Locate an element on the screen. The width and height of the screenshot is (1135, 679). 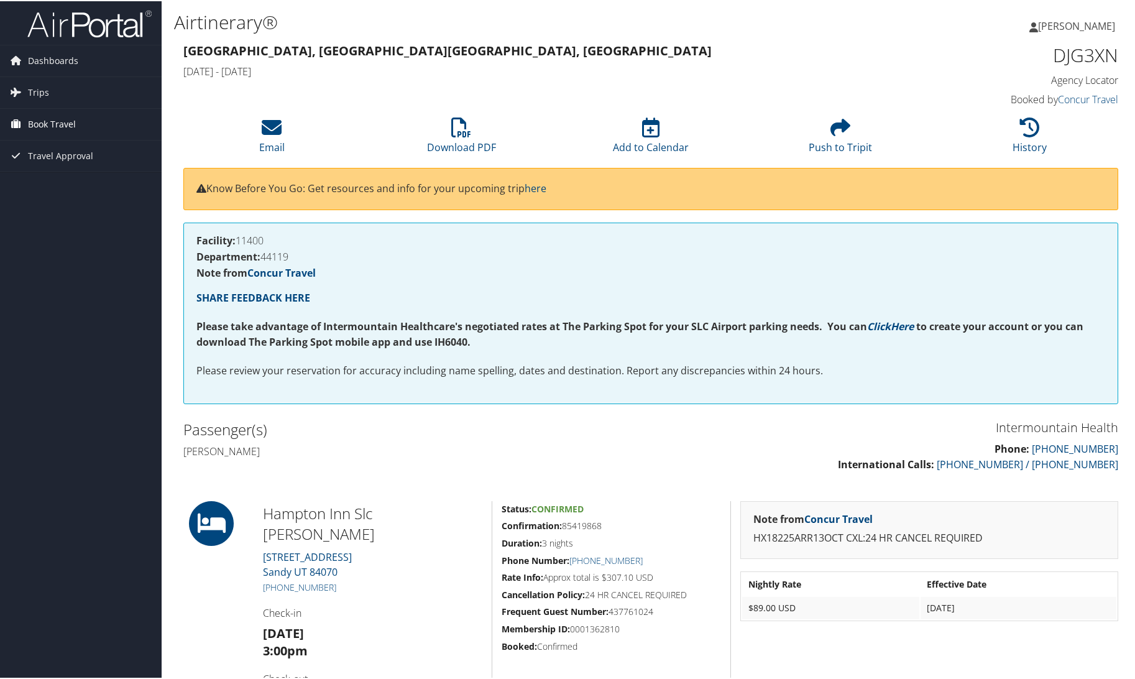
strong: Phone Number: is located at coordinates (535, 559).